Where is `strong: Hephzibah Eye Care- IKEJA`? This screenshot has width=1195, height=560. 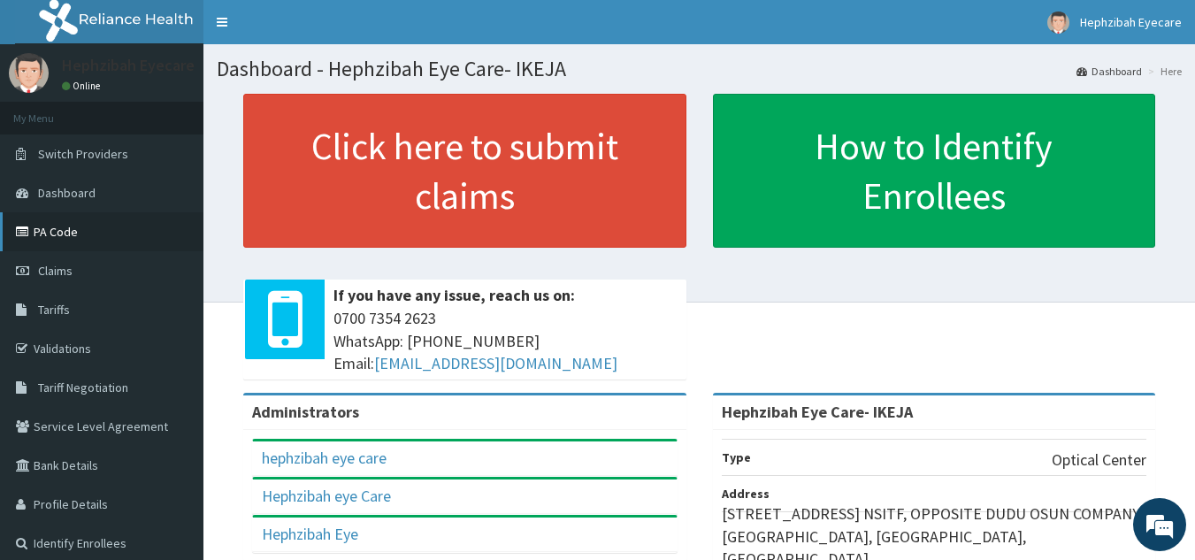 strong: Hephzibah Eye Care- IKEJA is located at coordinates (818, 411).